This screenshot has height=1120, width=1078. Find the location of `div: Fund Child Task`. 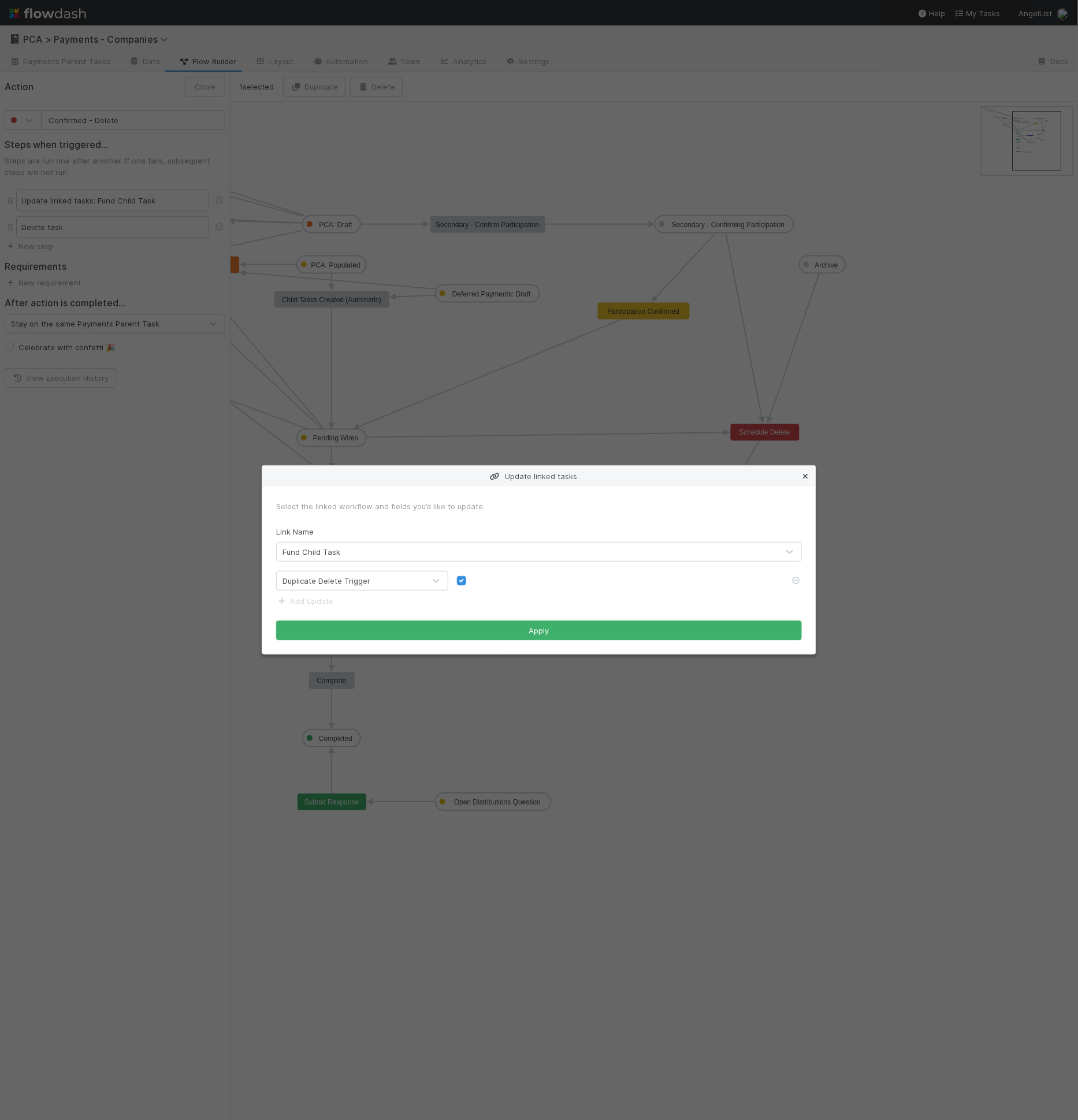

div: Fund Child Task is located at coordinates (311, 552).